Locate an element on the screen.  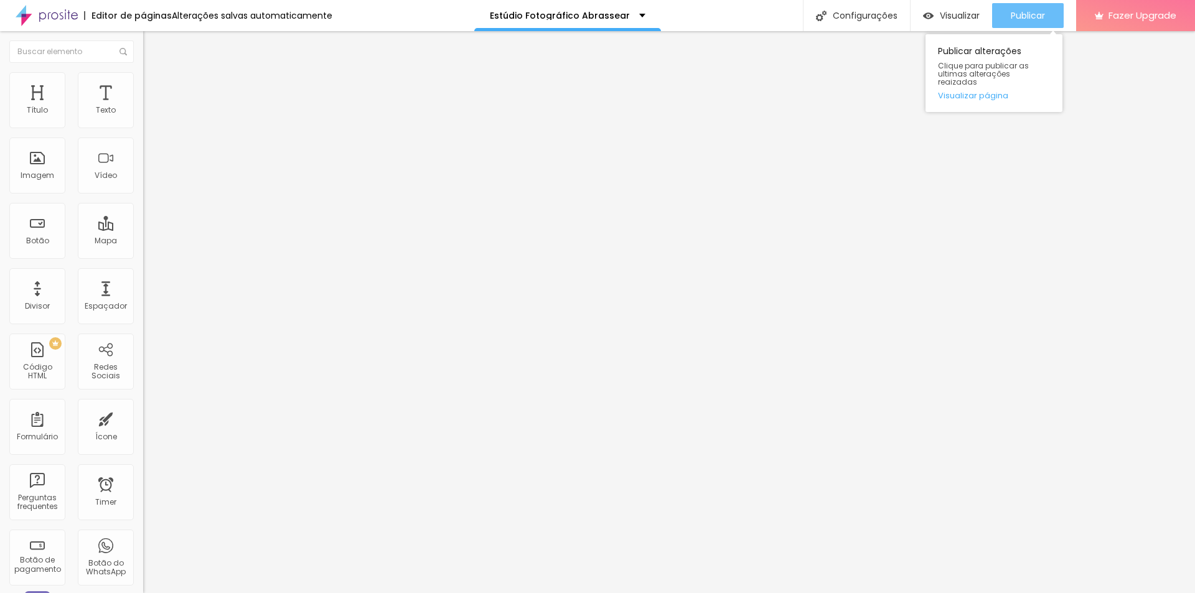
input: Buscar elemento is located at coordinates (72, 52).